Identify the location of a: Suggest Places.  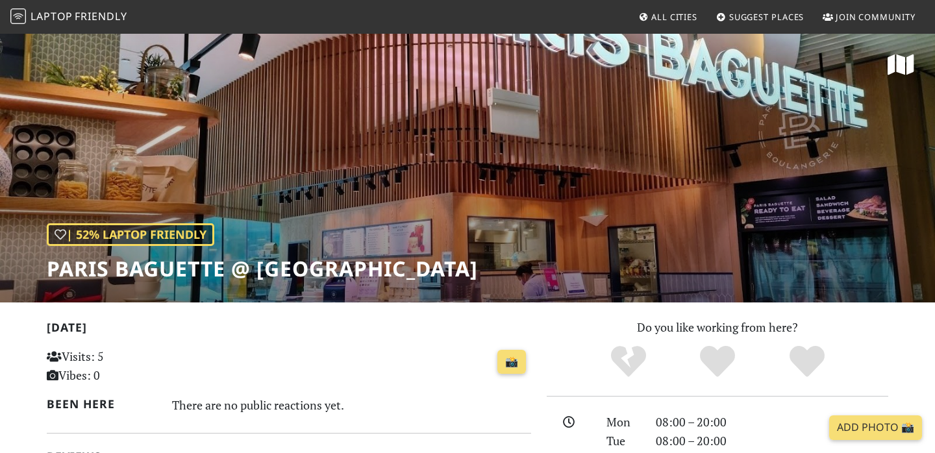
(761, 17).